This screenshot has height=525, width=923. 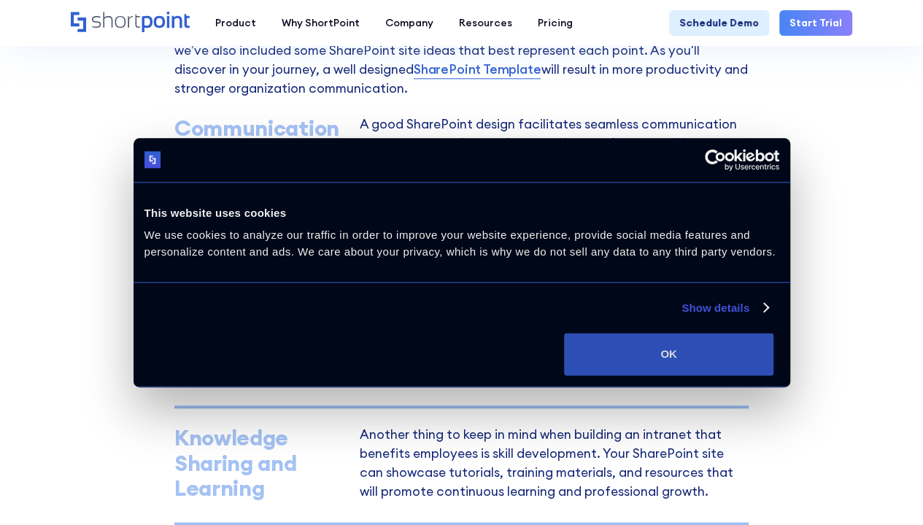 What do you see at coordinates (462, 213) in the screenshot?
I see `div: This website uses cookies` at bounding box center [462, 213].